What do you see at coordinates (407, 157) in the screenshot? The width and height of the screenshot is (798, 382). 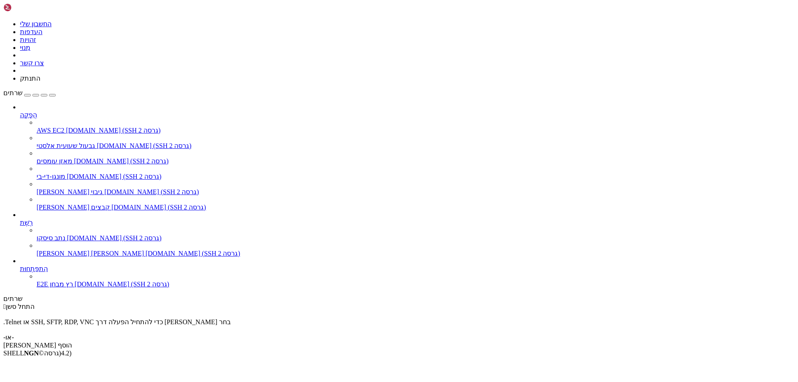 I see `li: הֲפָקָה` at bounding box center [407, 157].